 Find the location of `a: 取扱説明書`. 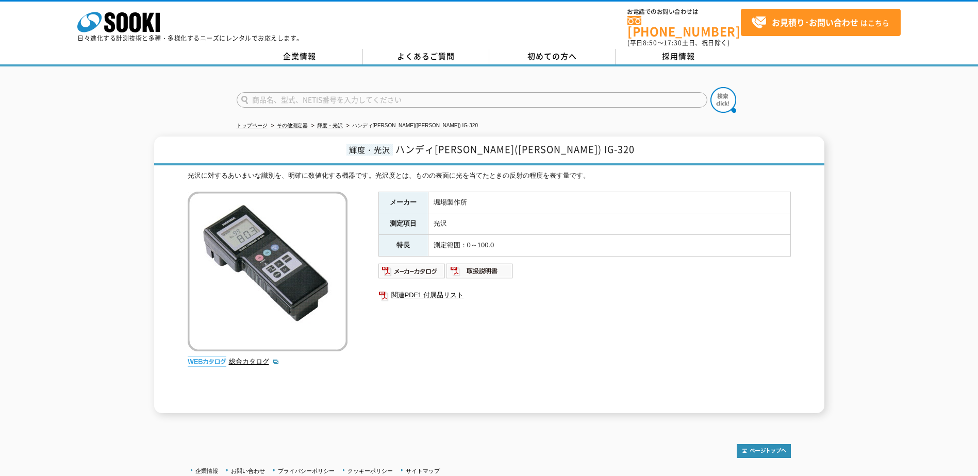

a: 取扱説明書 is located at coordinates (479, 273).